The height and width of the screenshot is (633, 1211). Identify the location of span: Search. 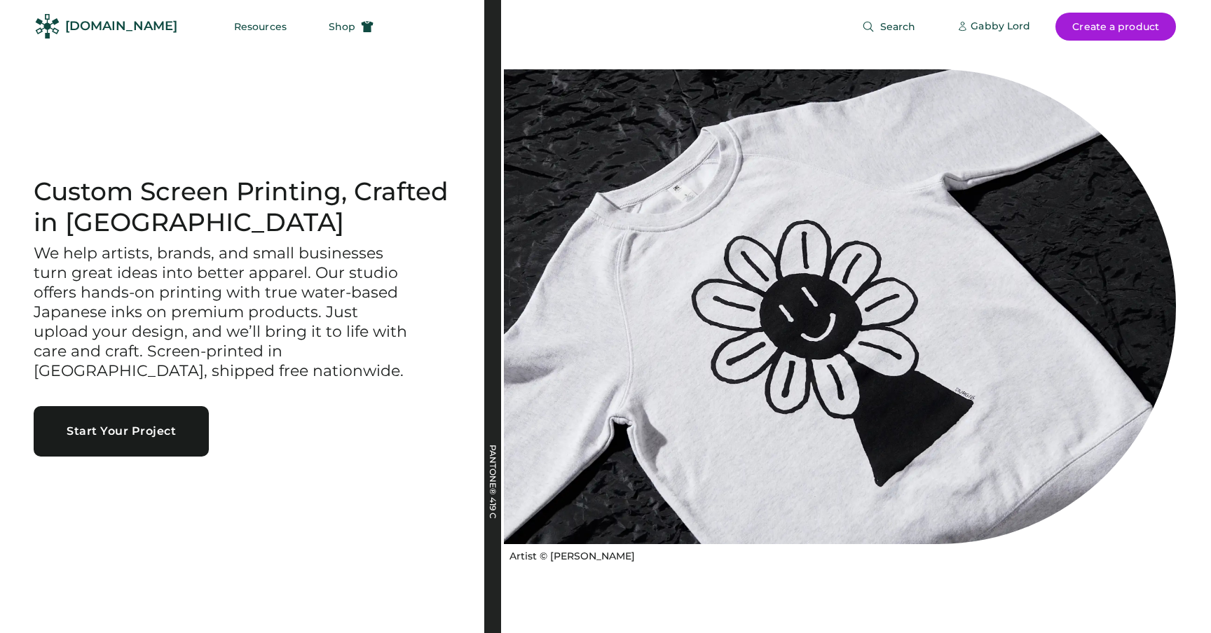
(898, 27).